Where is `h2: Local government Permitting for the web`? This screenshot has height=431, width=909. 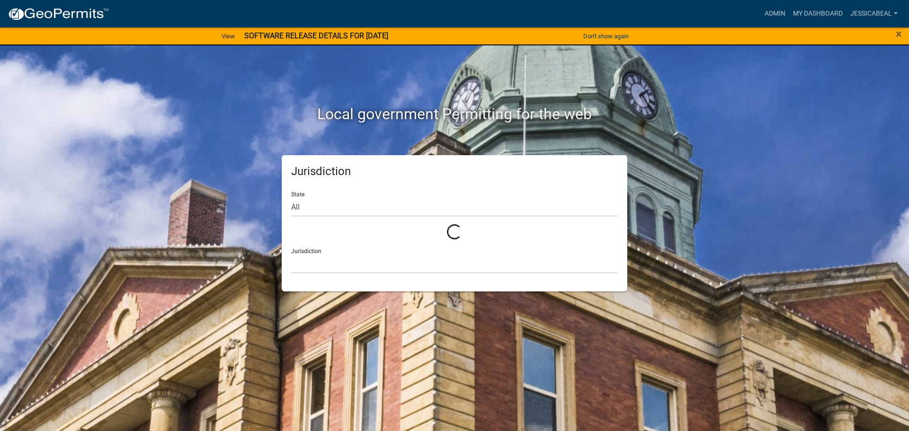
h2: Local government Permitting for the web is located at coordinates (454, 114).